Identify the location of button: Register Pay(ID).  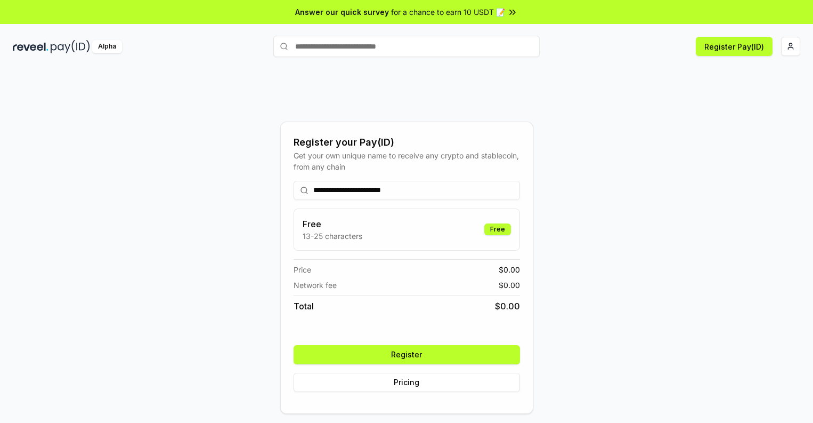
(734, 46).